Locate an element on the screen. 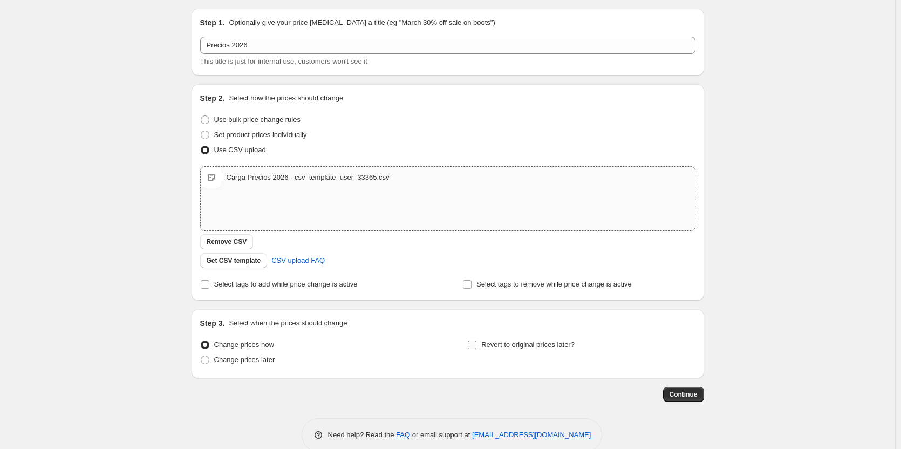 The width and height of the screenshot is (901, 449). span: Change prices later is located at coordinates (244, 359).